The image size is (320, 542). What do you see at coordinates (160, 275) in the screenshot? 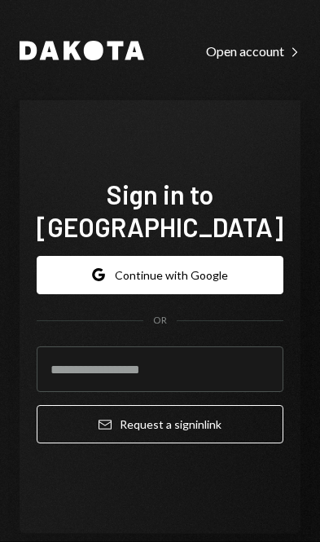
I see `button: Continue with Google` at bounding box center [160, 275].